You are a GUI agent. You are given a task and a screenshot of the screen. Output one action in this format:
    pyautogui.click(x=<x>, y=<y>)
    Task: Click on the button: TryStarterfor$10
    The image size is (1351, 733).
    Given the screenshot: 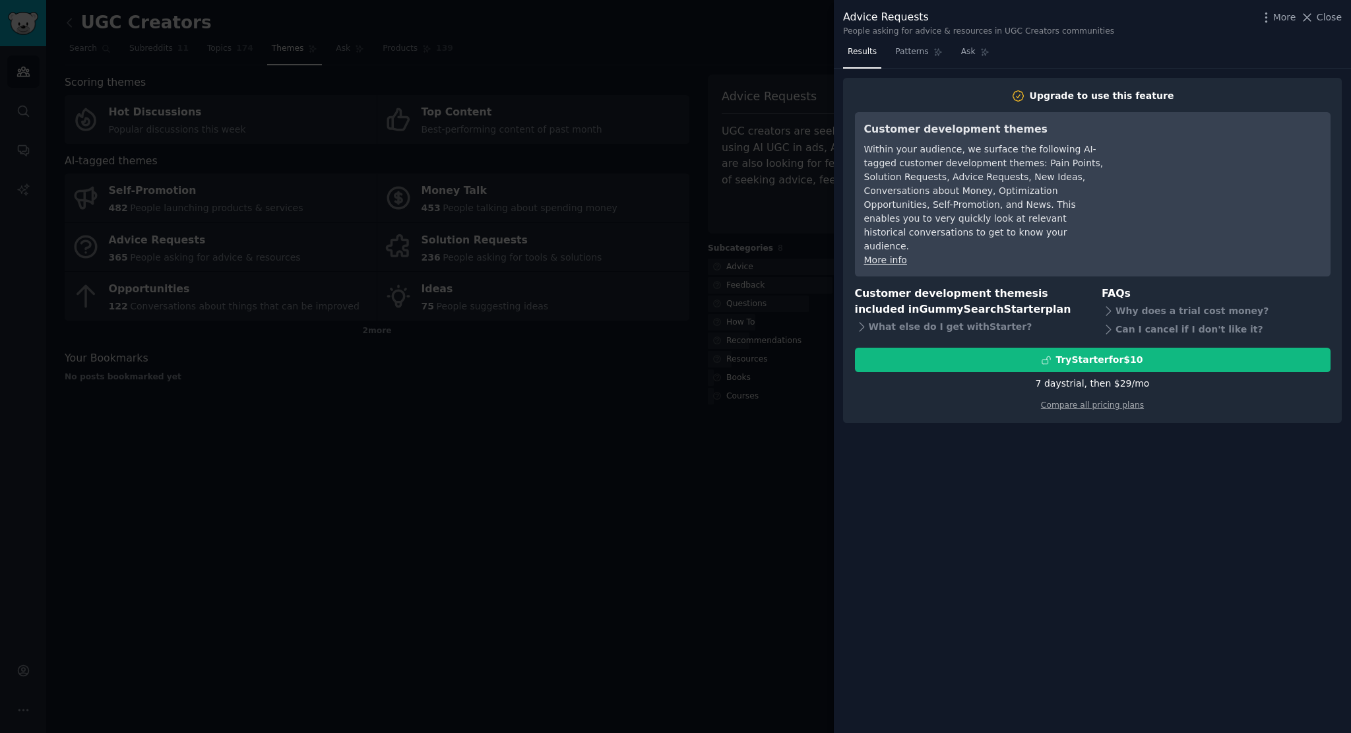 What is the action you would take?
    pyautogui.click(x=1093, y=360)
    